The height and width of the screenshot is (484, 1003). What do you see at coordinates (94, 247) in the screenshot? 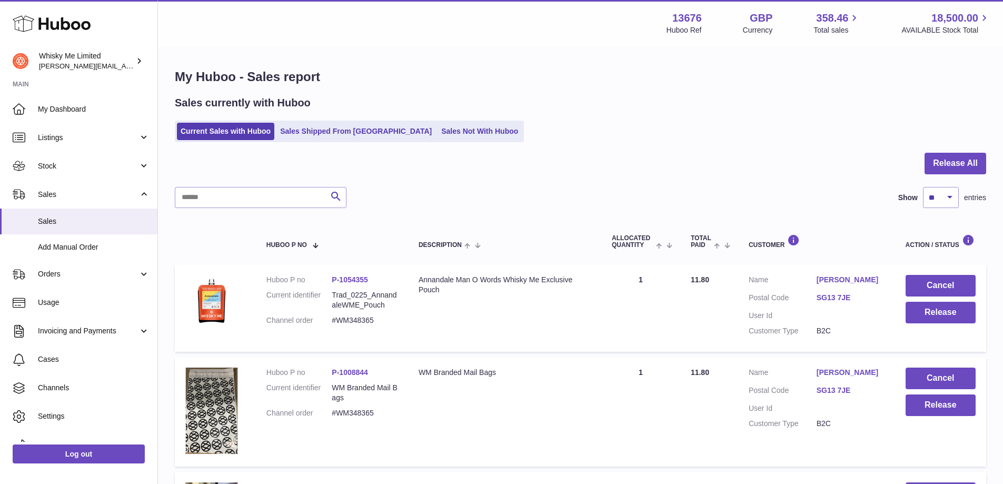
I see `span: Add Manual Order` at bounding box center [94, 247].